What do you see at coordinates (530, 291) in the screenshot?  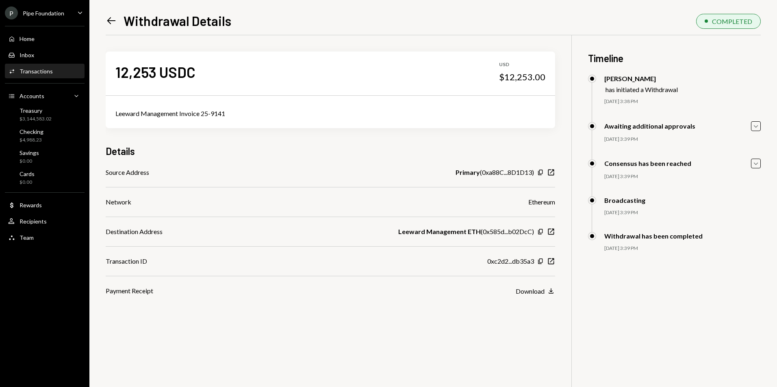 I see `div: Download` at bounding box center [530, 291].